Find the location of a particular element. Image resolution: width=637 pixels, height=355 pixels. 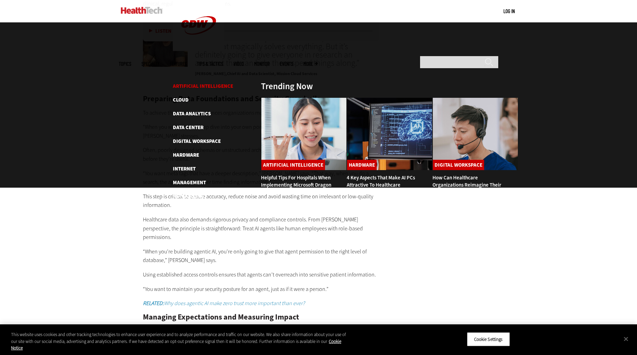

a: Helpful Tips for Hospitals When Implementing Microsoft Dragon Copilot is located at coordinates (296, 185).